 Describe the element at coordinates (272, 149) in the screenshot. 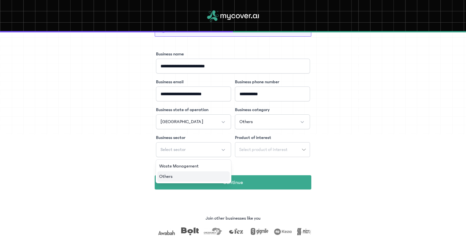

I see `button: Select product of interest` at that location.